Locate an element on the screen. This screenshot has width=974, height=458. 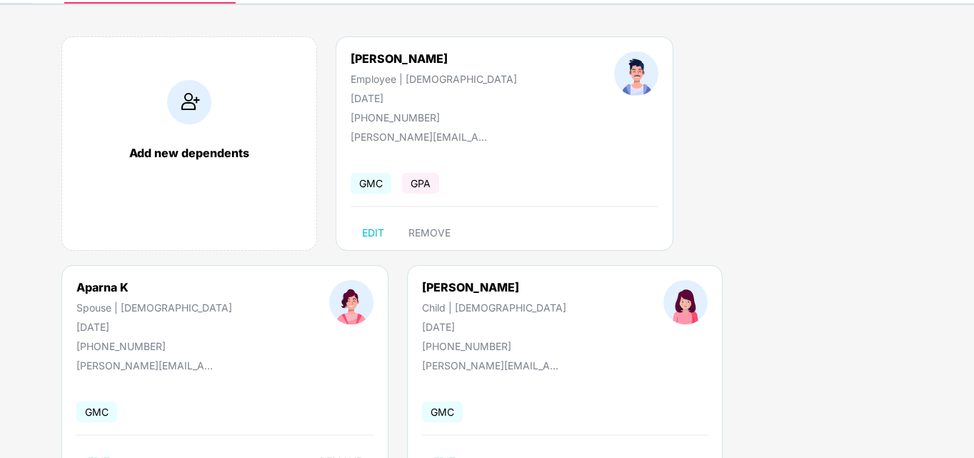
div: Aparna K is located at coordinates (154, 287).